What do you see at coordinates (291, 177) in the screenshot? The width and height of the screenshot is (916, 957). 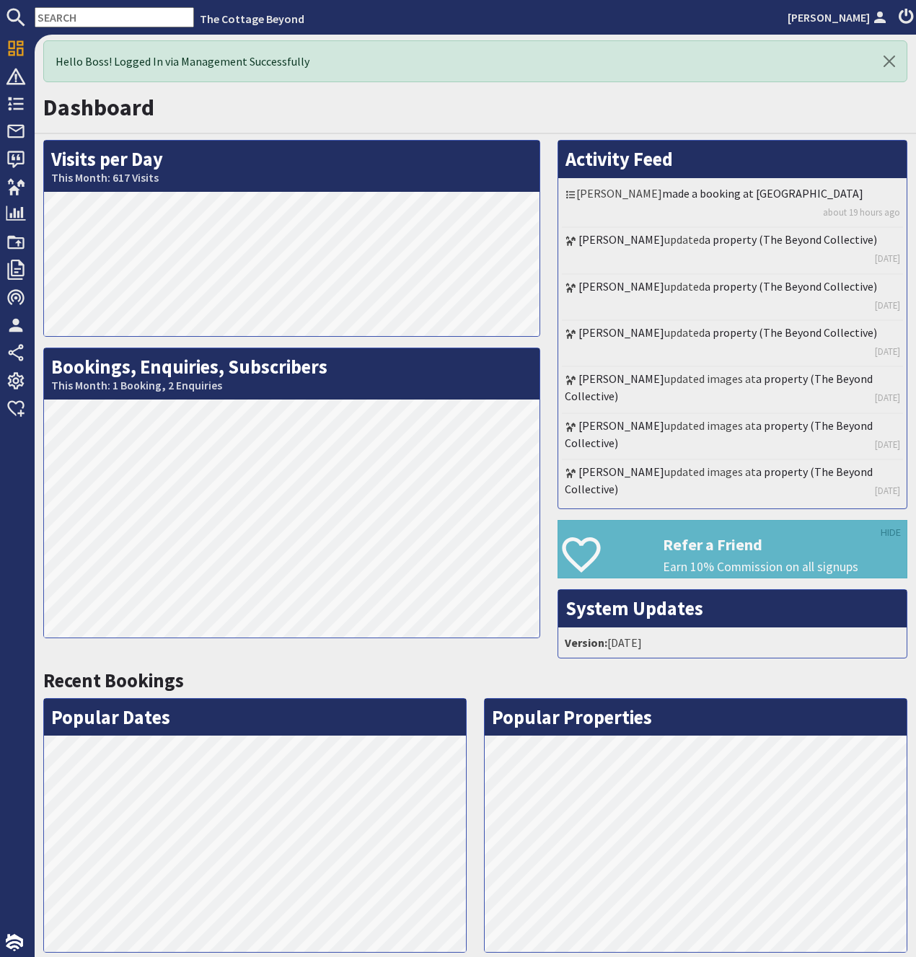 I see `small: This Month: 617 Visits` at bounding box center [291, 177].